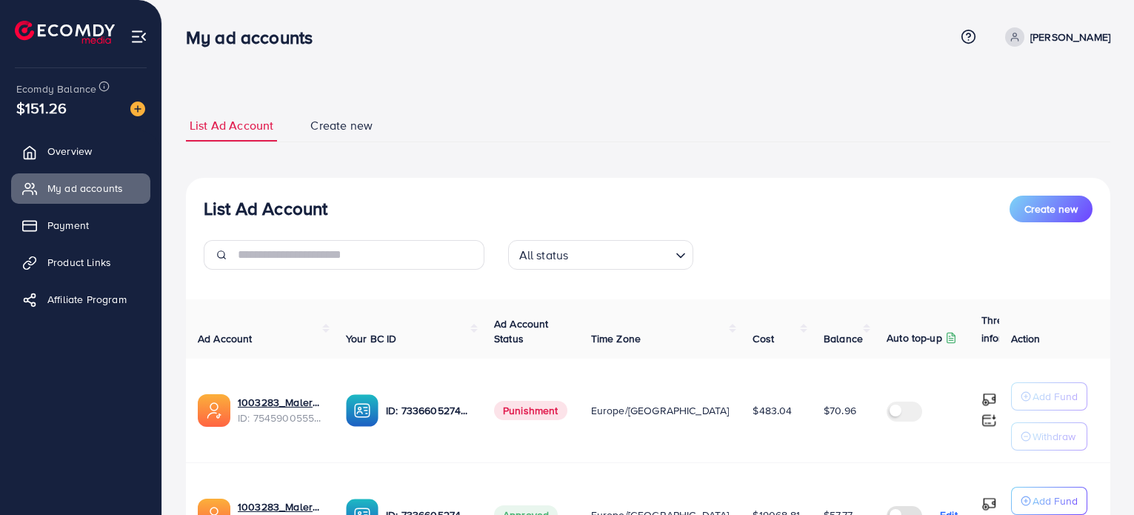  Describe the element at coordinates (85, 188) in the screenshot. I see `span: My ad accounts` at that location.